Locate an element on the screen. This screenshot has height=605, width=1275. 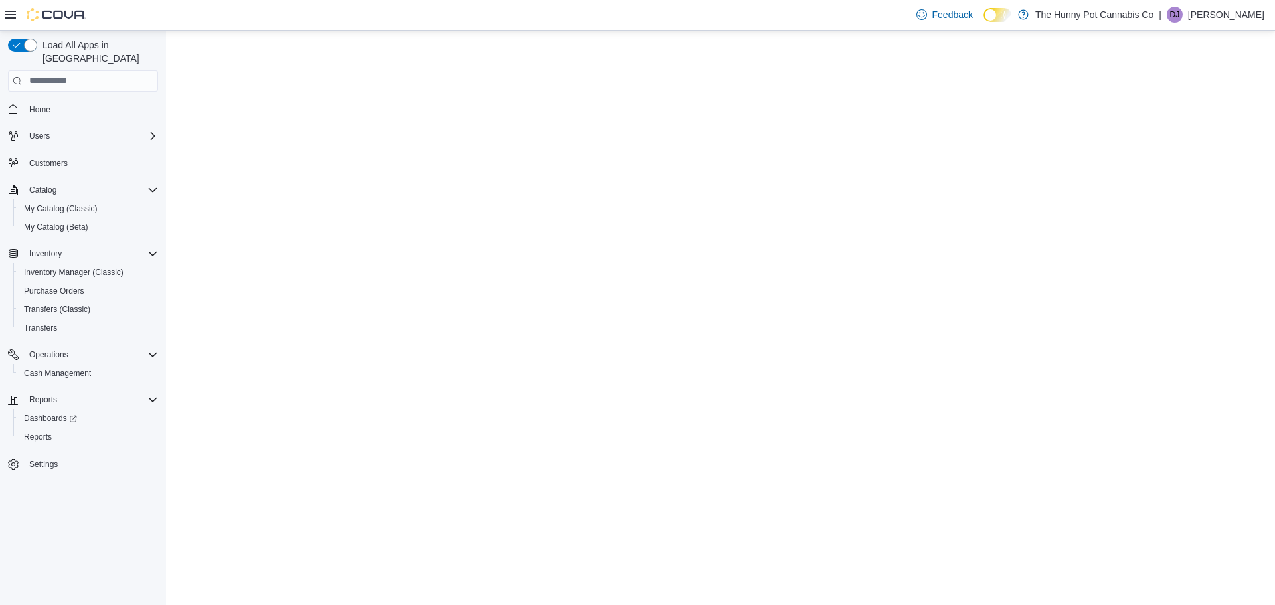
a: Inventory Manager (Classic) is located at coordinates (74, 272).